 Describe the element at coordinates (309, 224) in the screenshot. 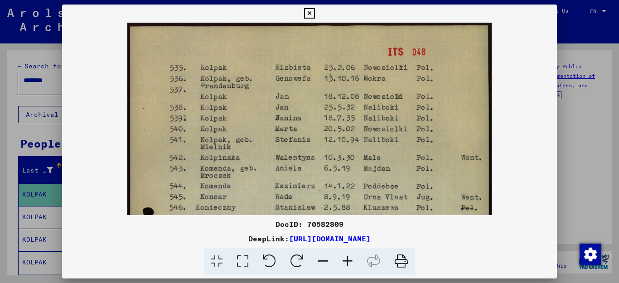

I see `div: DocID: 70582809` at that location.